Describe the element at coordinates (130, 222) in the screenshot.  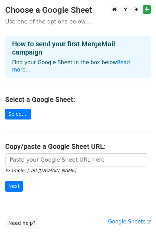
I see `a: Google Sheets` at that location.